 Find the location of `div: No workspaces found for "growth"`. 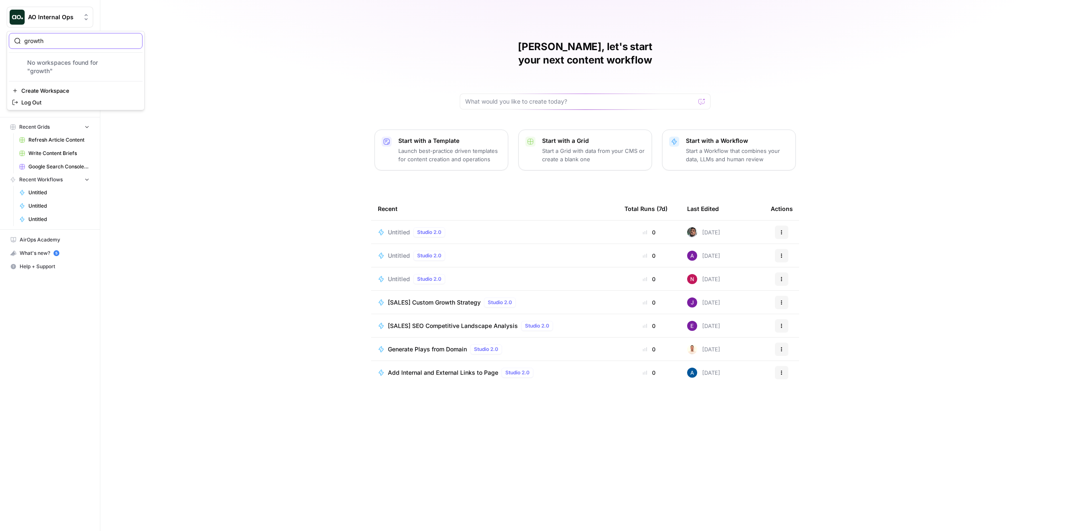

div: No workspaces found for "growth" is located at coordinates (76, 67).